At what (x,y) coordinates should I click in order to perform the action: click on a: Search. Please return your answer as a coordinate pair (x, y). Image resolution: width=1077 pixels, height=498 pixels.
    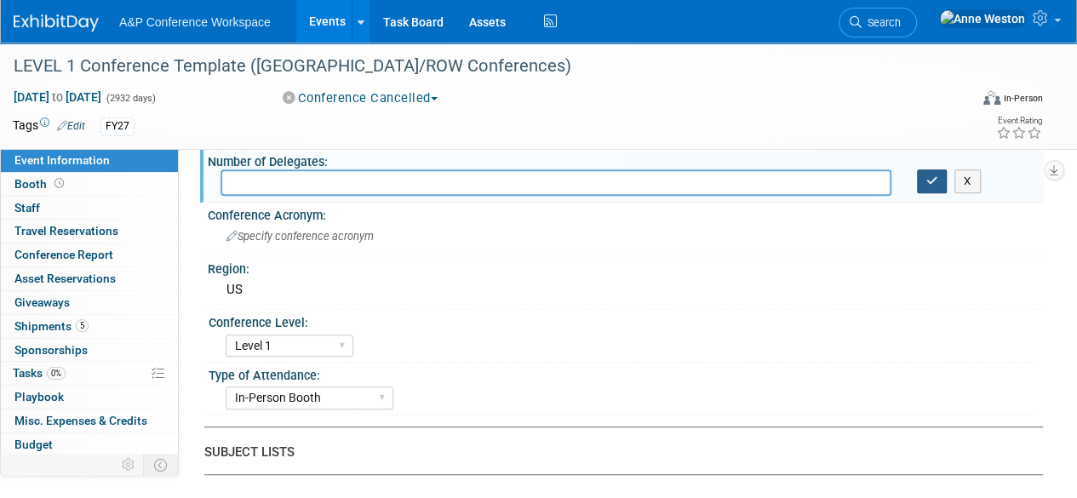
    Looking at the image, I should click on (878, 22).